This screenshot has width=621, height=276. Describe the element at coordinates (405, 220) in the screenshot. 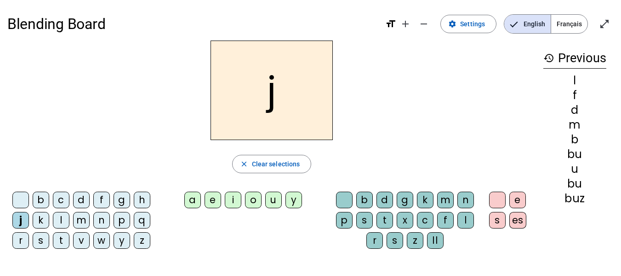

I see `div: x` at that location.